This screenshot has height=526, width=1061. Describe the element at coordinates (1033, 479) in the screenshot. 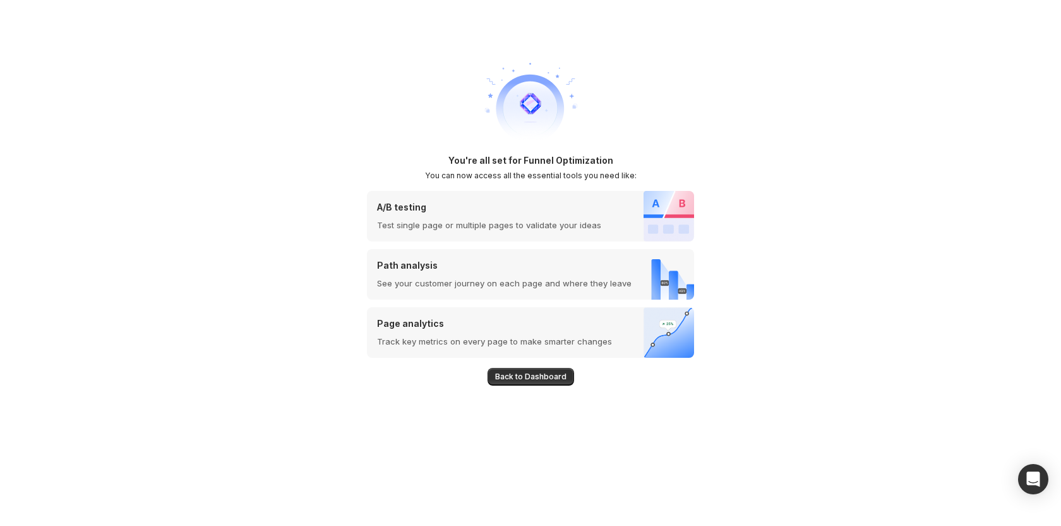

I see `div: Open Intercom Messenger` at that location.